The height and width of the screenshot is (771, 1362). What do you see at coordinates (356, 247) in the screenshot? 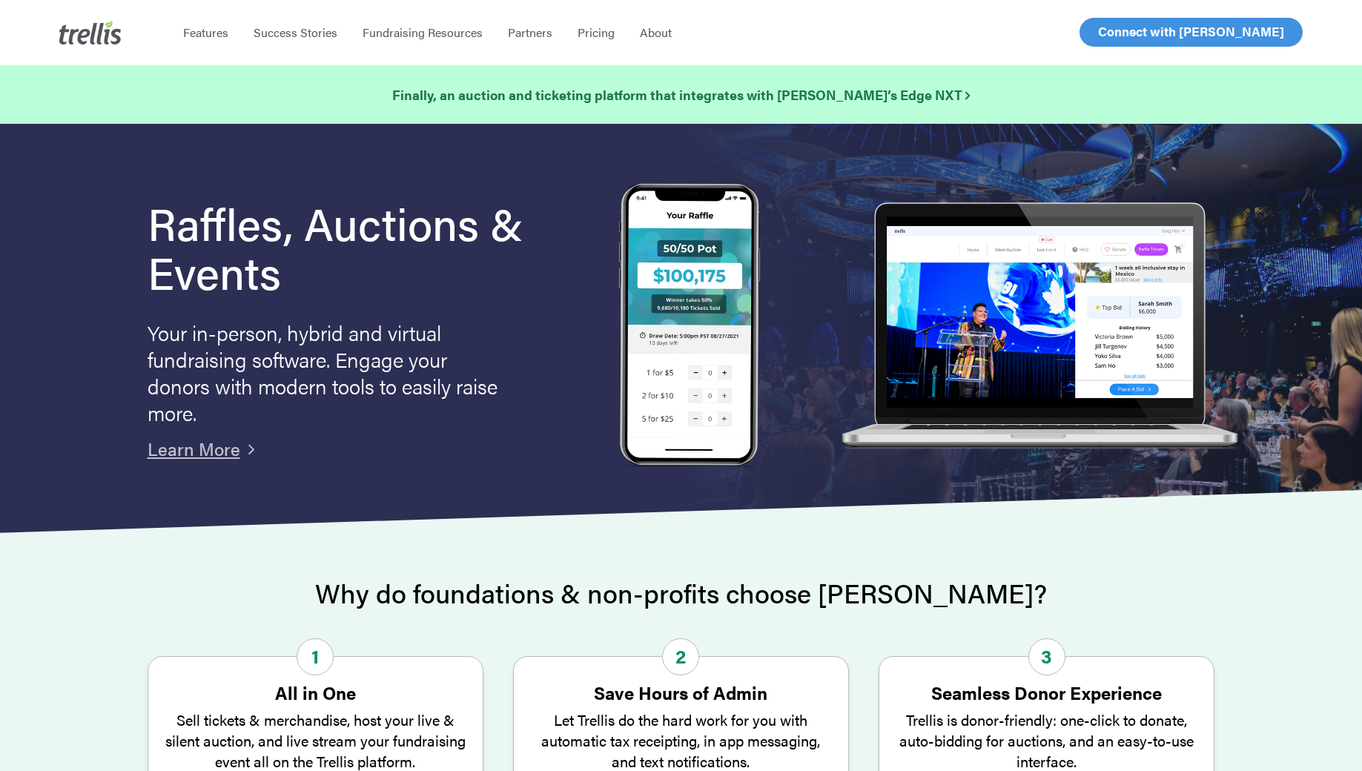
I see `h1: Raffles, Auctions & Events` at bounding box center [356, 247].